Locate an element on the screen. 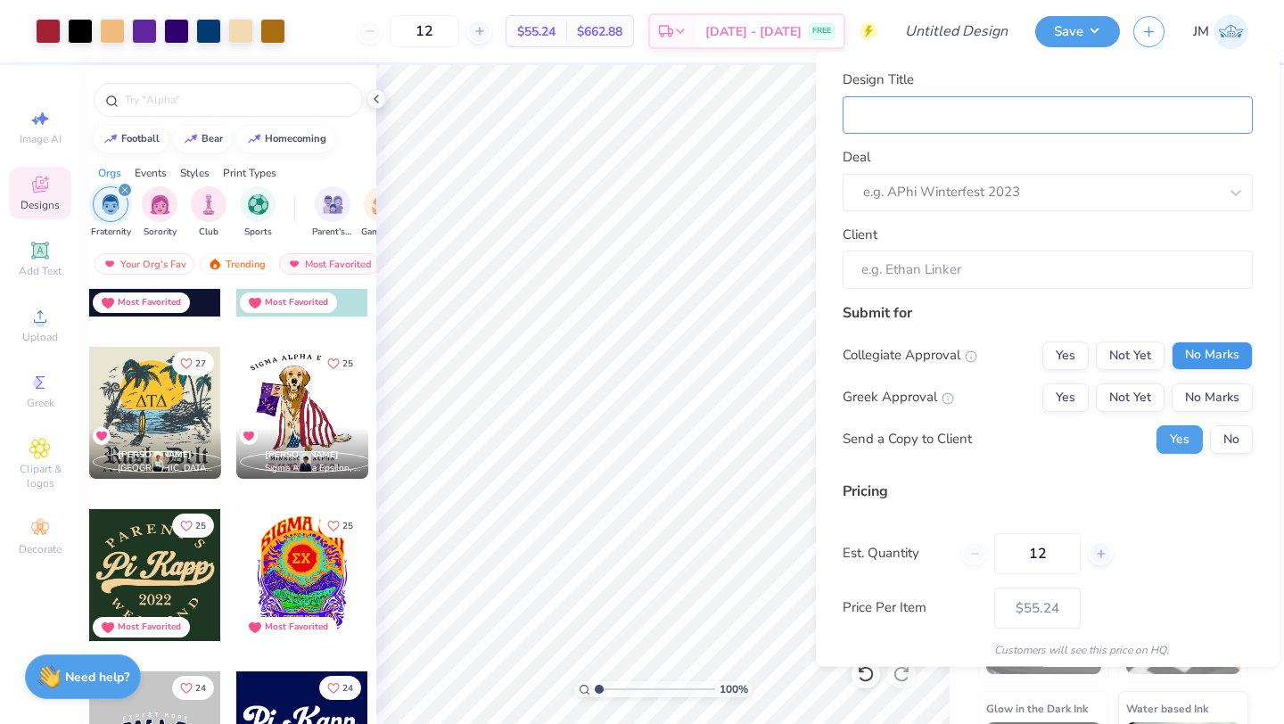 This screenshot has height=724, width=1284. span: Upload is located at coordinates (40, 337).